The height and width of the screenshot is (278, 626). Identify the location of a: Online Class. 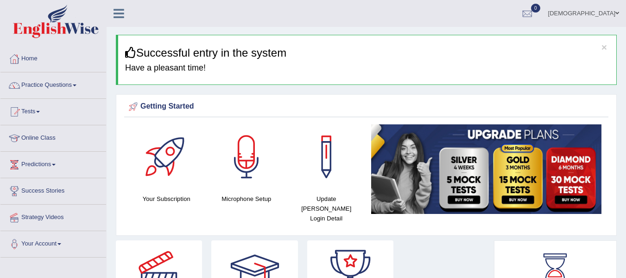
(53, 137).